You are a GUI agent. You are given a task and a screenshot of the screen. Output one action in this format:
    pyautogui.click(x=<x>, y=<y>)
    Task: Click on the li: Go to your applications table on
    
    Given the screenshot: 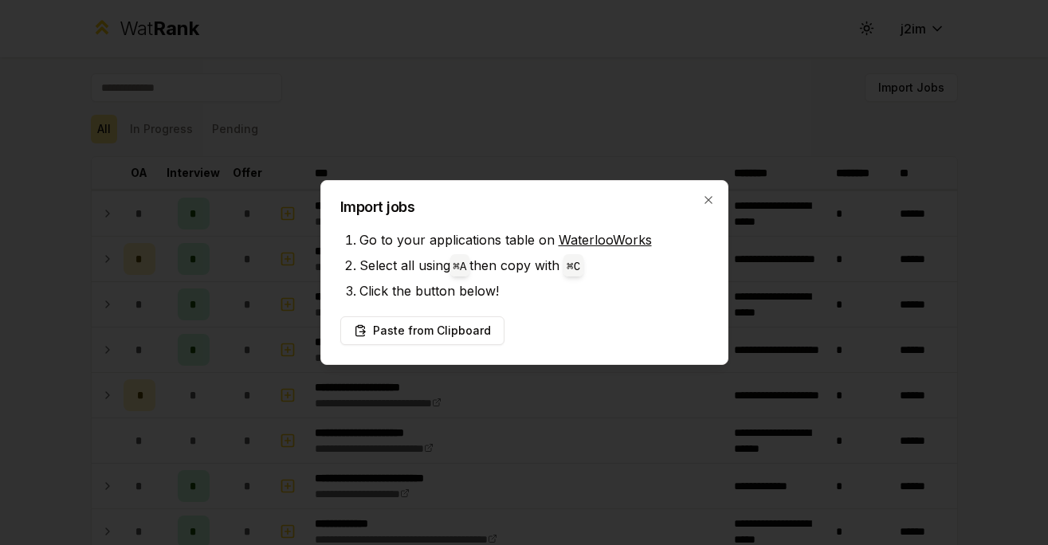 What is the action you would take?
    pyautogui.click(x=534, y=240)
    